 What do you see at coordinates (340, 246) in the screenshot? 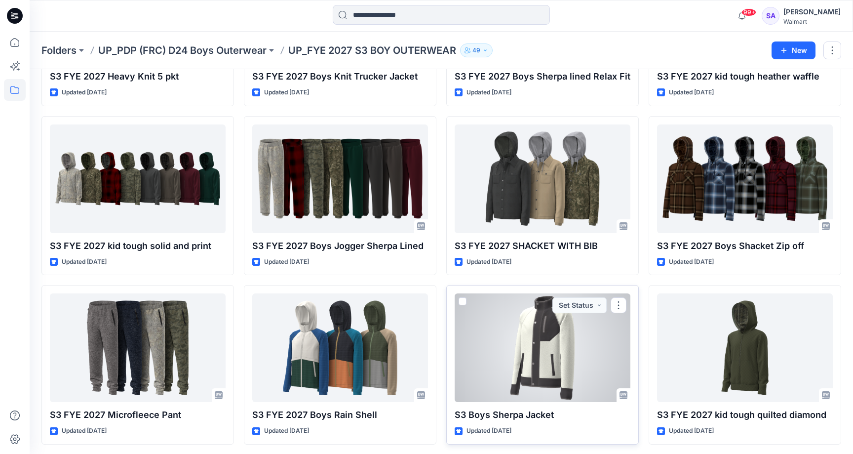
I see `p: S3 FYE 2027 Boys Jogger Sherpa Lined` at bounding box center [340, 246].